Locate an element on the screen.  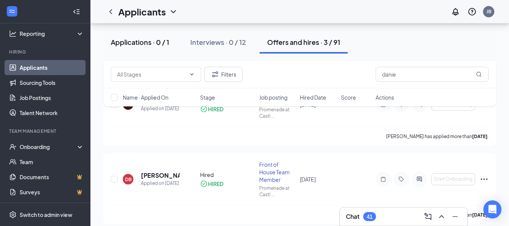
div: Hired is located at coordinates (227, 174).